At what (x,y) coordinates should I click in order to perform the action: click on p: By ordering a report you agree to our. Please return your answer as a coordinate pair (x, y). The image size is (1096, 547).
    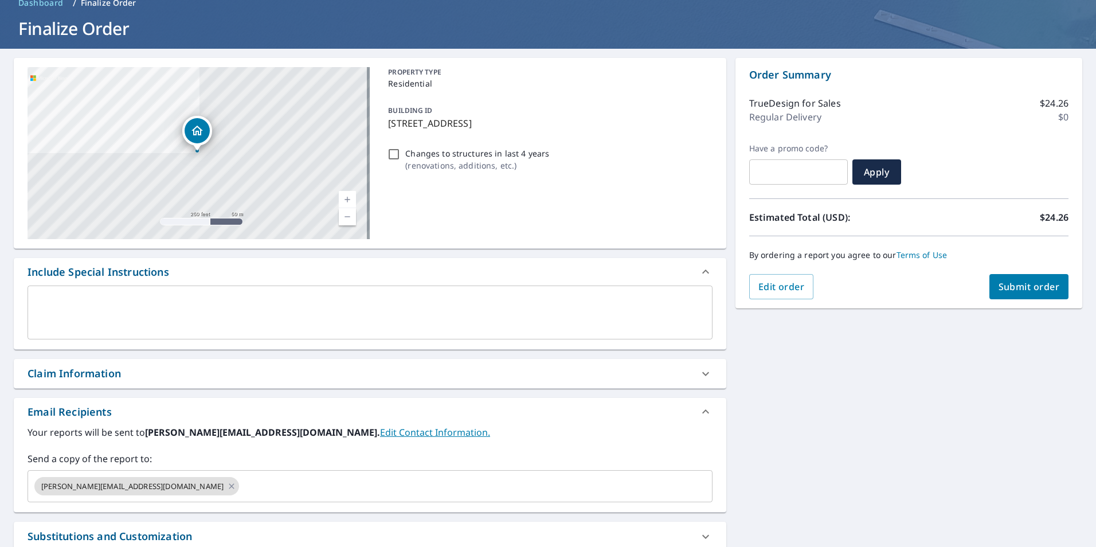
    Looking at the image, I should click on (909, 255).